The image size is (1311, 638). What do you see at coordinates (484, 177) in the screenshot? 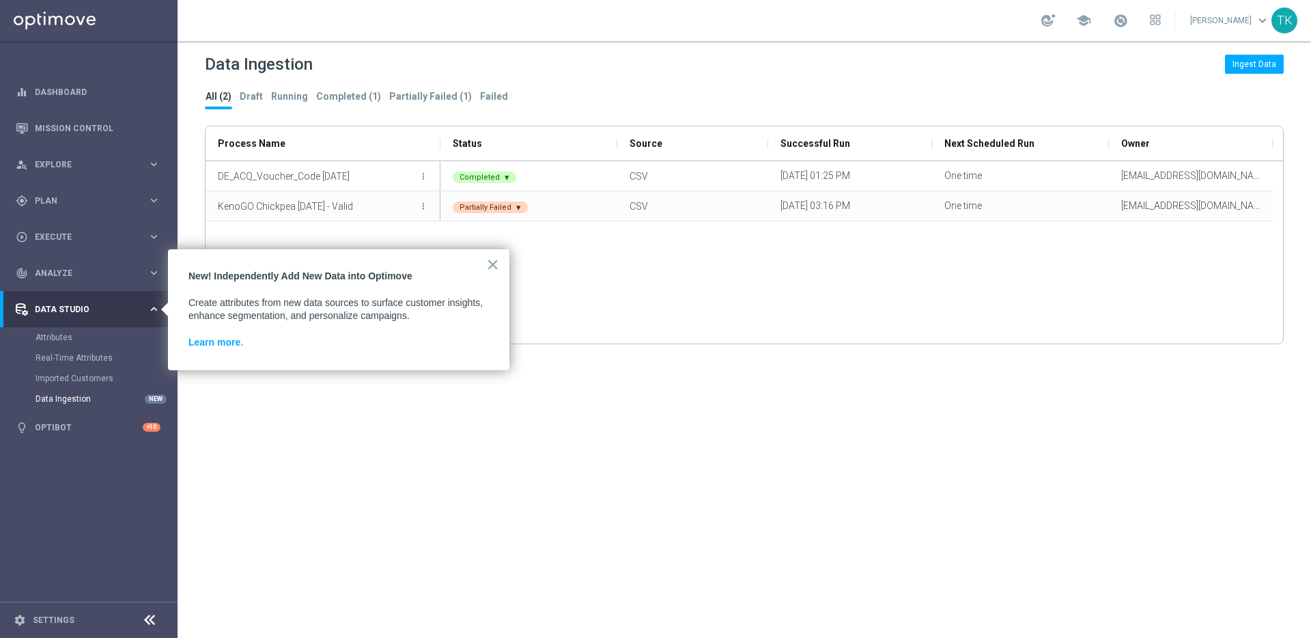
I see `div: Completed` at bounding box center [484, 177].